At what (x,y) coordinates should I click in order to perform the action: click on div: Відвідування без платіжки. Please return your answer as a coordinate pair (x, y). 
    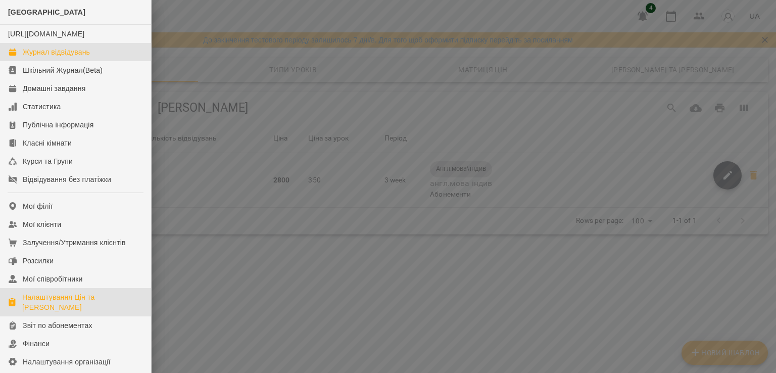
    Looking at the image, I should click on (67, 179).